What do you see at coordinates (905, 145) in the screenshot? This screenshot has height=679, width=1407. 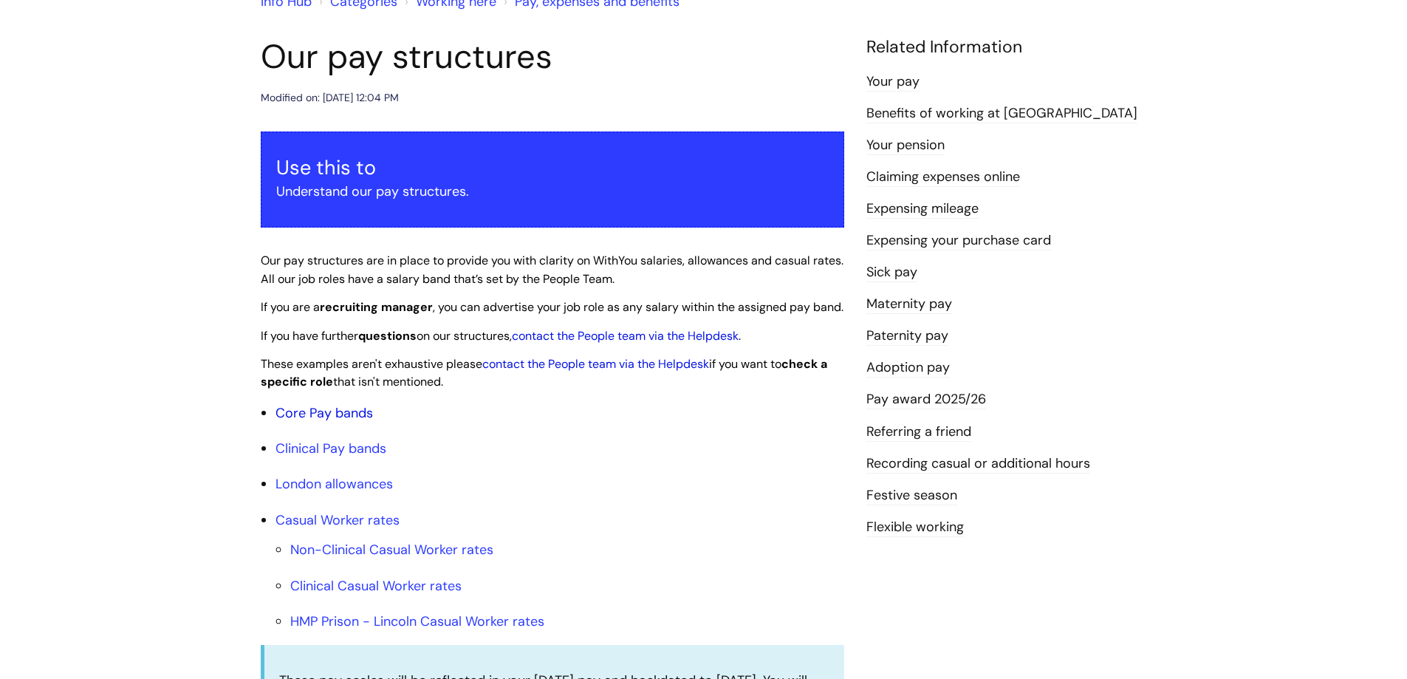 I see `a: Your pension` at bounding box center [905, 145].